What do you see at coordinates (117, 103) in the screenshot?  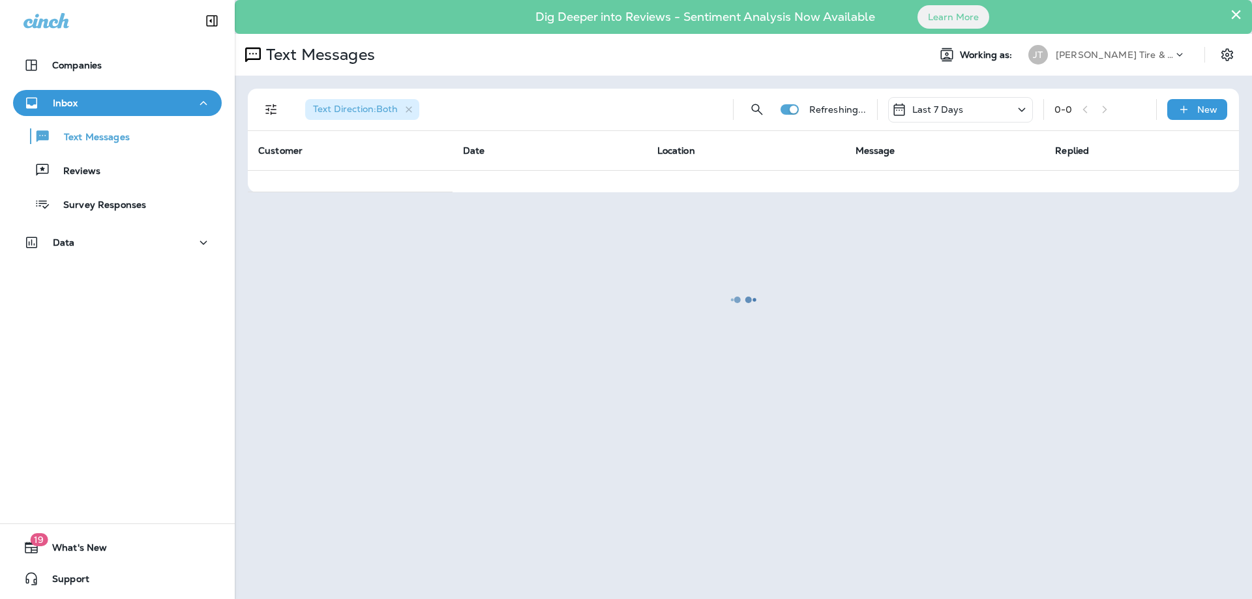 I see `button: Inbox` at bounding box center [117, 103].